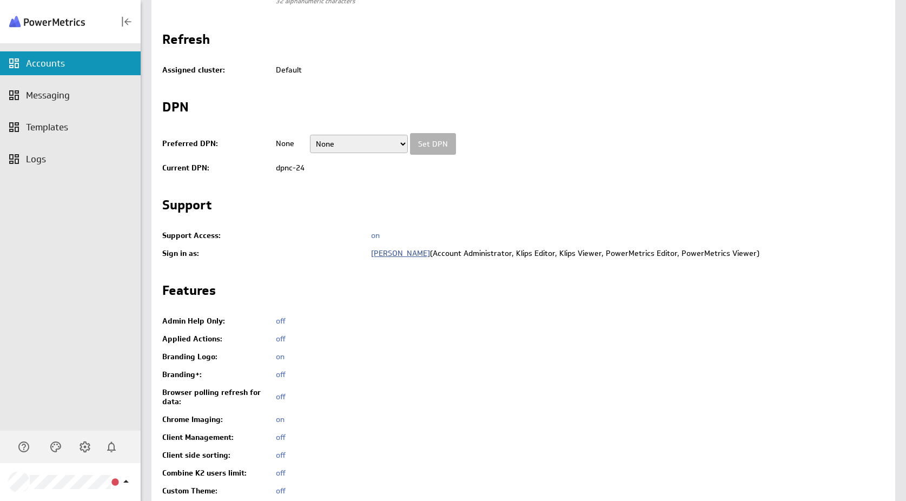  I want to click on div: Templates, so click(82, 127).